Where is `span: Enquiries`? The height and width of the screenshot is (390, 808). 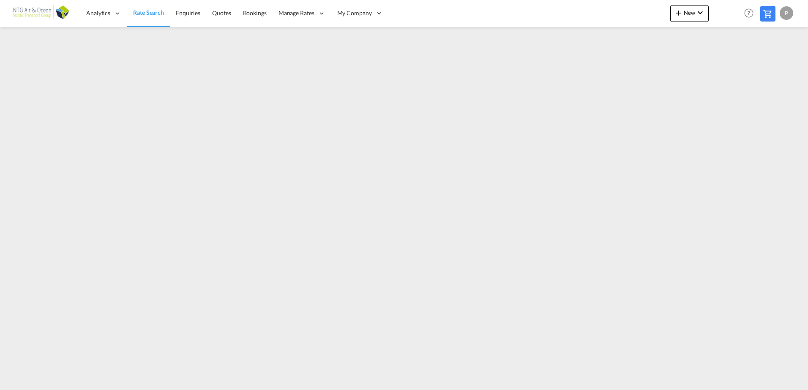
span: Enquiries is located at coordinates (188, 13).